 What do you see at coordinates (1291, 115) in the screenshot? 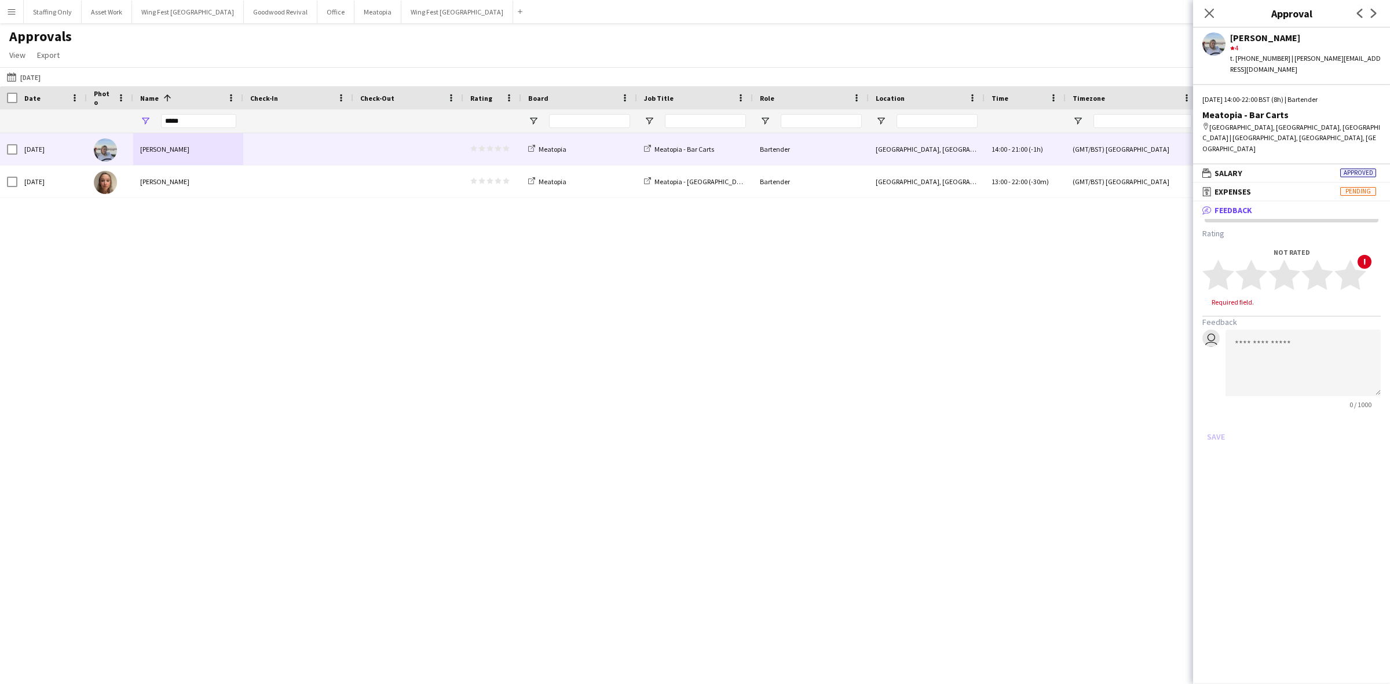
I see `div: Meatopia - Bar Carts` at bounding box center [1291, 115].